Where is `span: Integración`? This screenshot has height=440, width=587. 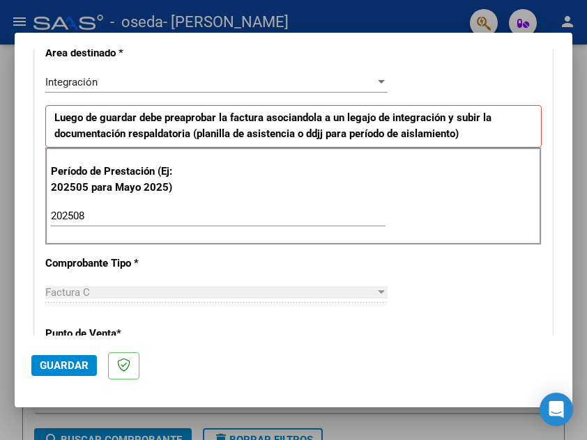
span: Integración is located at coordinates (71, 82).